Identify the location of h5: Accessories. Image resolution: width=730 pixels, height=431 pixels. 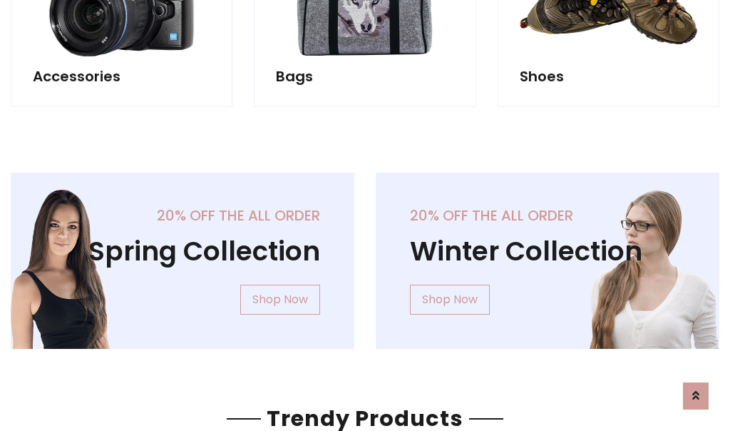
(121, 76).